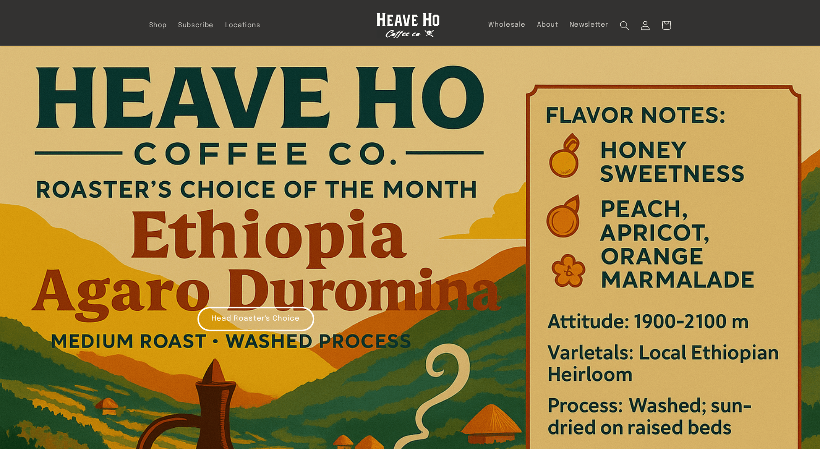 The image size is (820, 449). What do you see at coordinates (625, 25) in the screenshot?
I see `summary: Search` at bounding box center [625, 25].